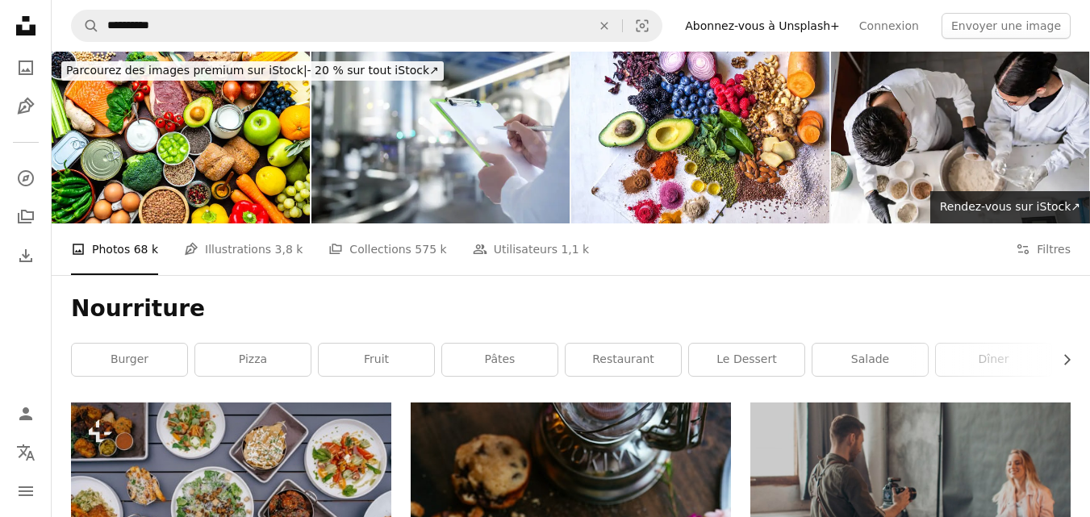  What do you see at coordinates (26, 491) in the screenshot?
I see `button: Menu` at bounding box center [26, 491].